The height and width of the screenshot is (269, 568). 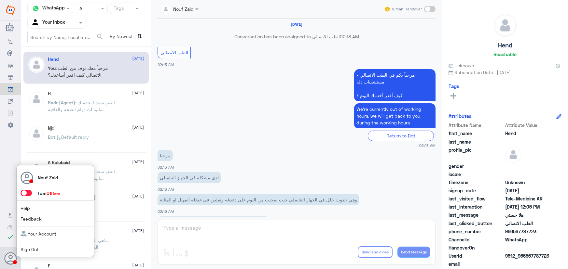 What do you see at coordinates (72, 137) in the screenshot?
I see `span: : Default reply` at bounding box center [72, 137].